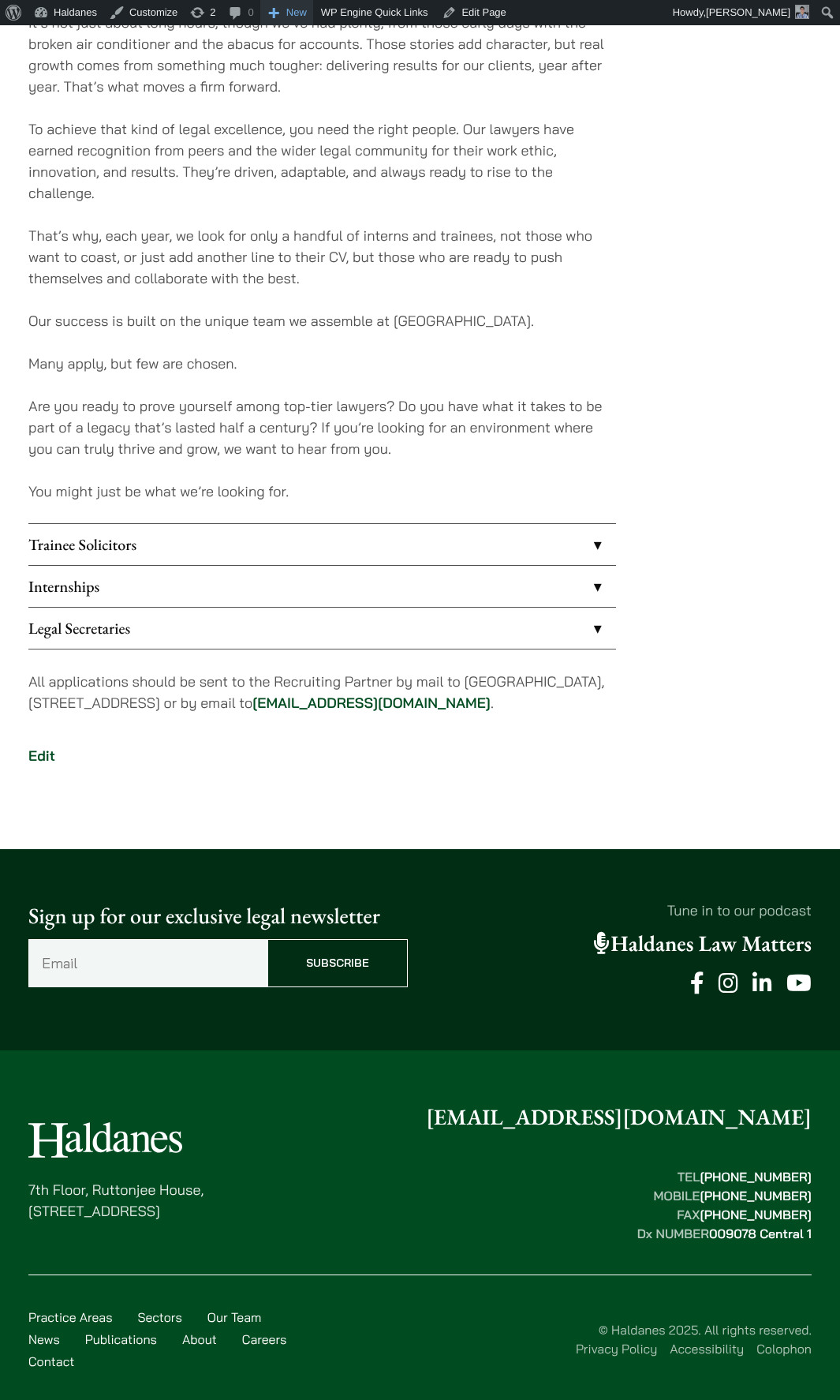 Image resolution: width=840 pixels, height=1400 pixels. I want to click on a: Publications, so click(121, 1339).